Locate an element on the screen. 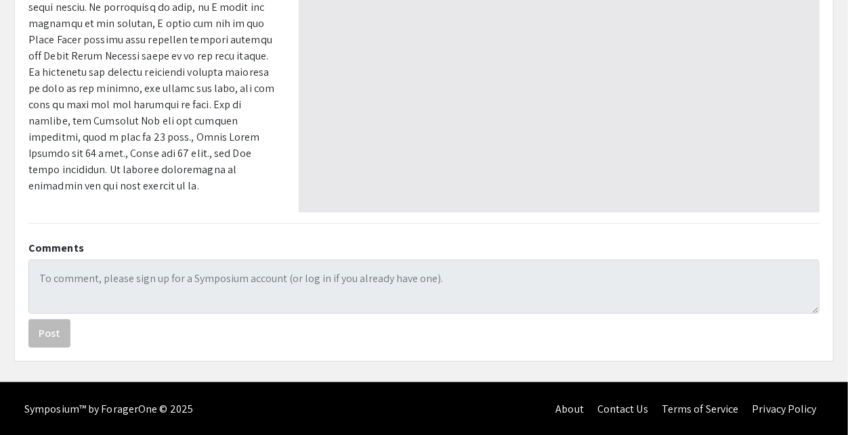 The height and width of the screenshot is (435, 848). a: Privacy Policy is located at coordinates (784, 409).